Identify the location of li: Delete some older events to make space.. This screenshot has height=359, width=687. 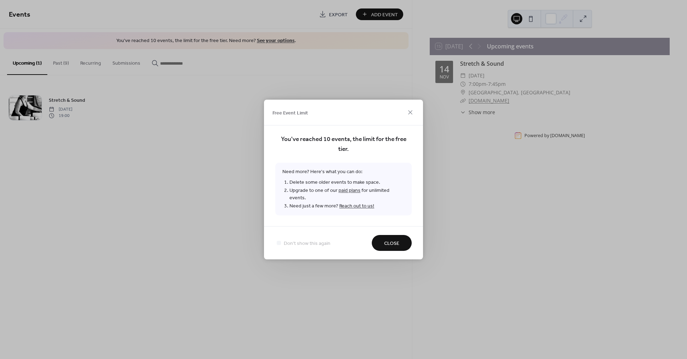
(347, 182).